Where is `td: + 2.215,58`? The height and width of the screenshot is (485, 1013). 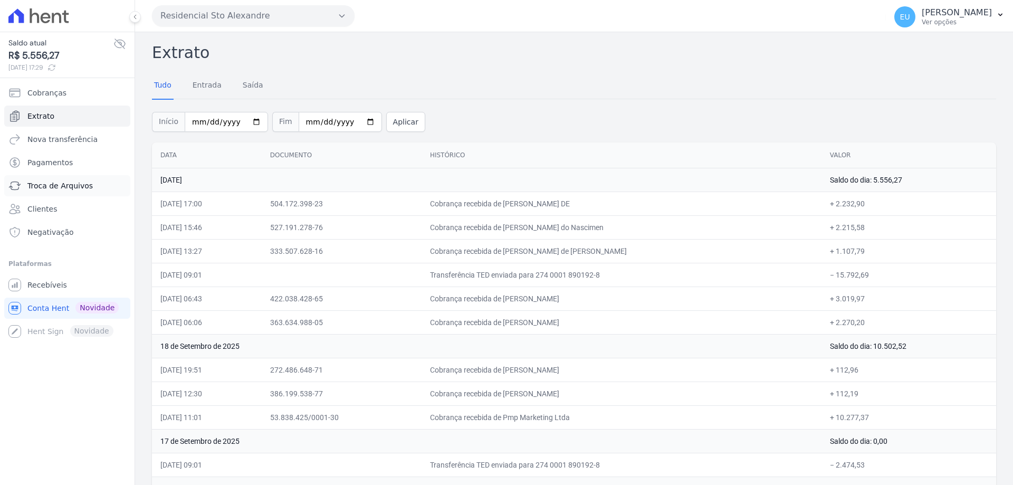 td: + 2.215,58 is located at coordinates (909, 227).